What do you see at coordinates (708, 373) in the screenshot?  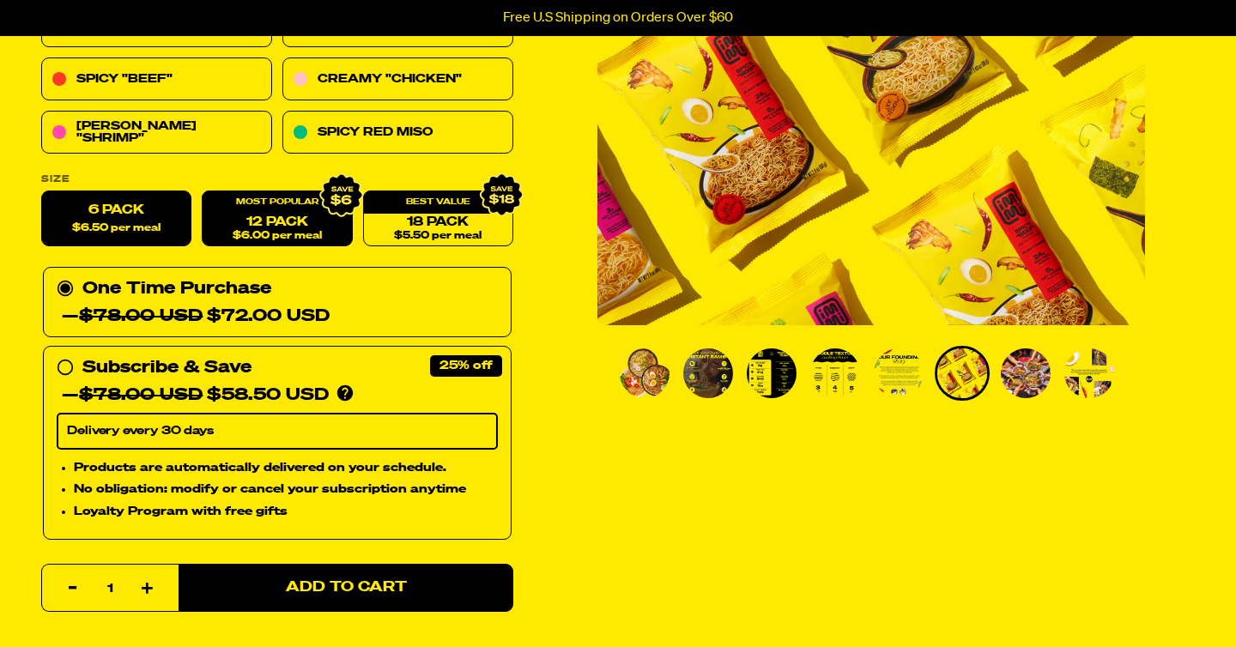 I see `li: Go to slide 2` at bounding box center [708, 373].